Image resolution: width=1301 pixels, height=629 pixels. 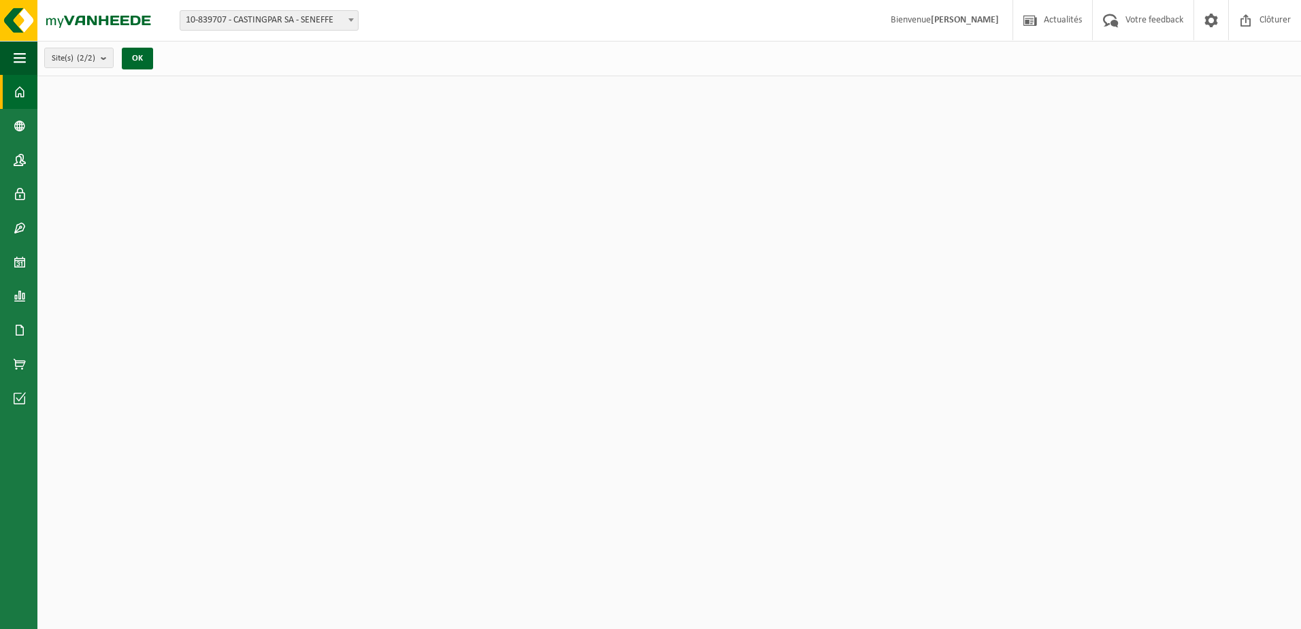 I want to click on button: OK, so click(x=137, y=59).